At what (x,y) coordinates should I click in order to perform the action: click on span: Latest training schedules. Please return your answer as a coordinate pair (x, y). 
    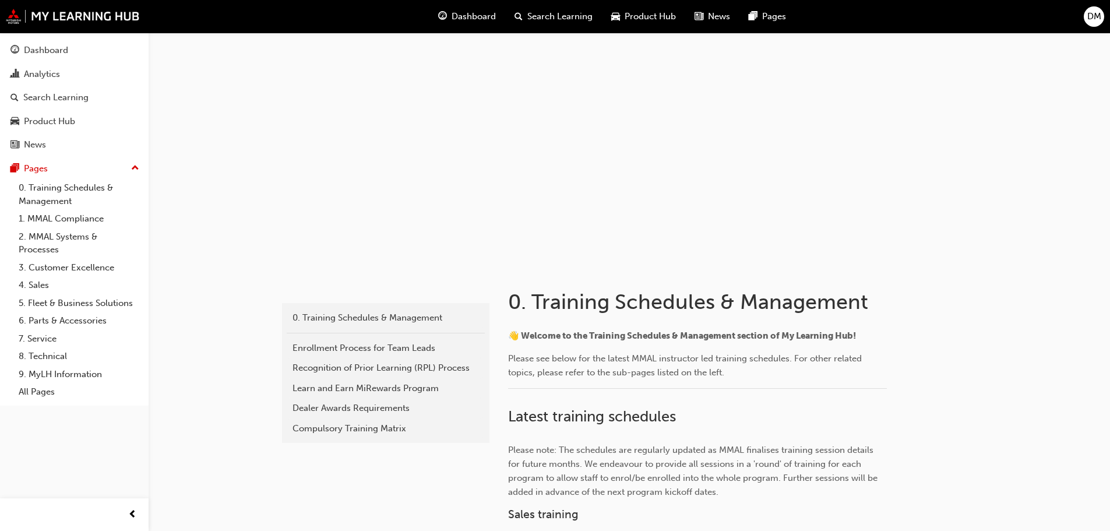
    Looking at the image, I should click on (592, 416).